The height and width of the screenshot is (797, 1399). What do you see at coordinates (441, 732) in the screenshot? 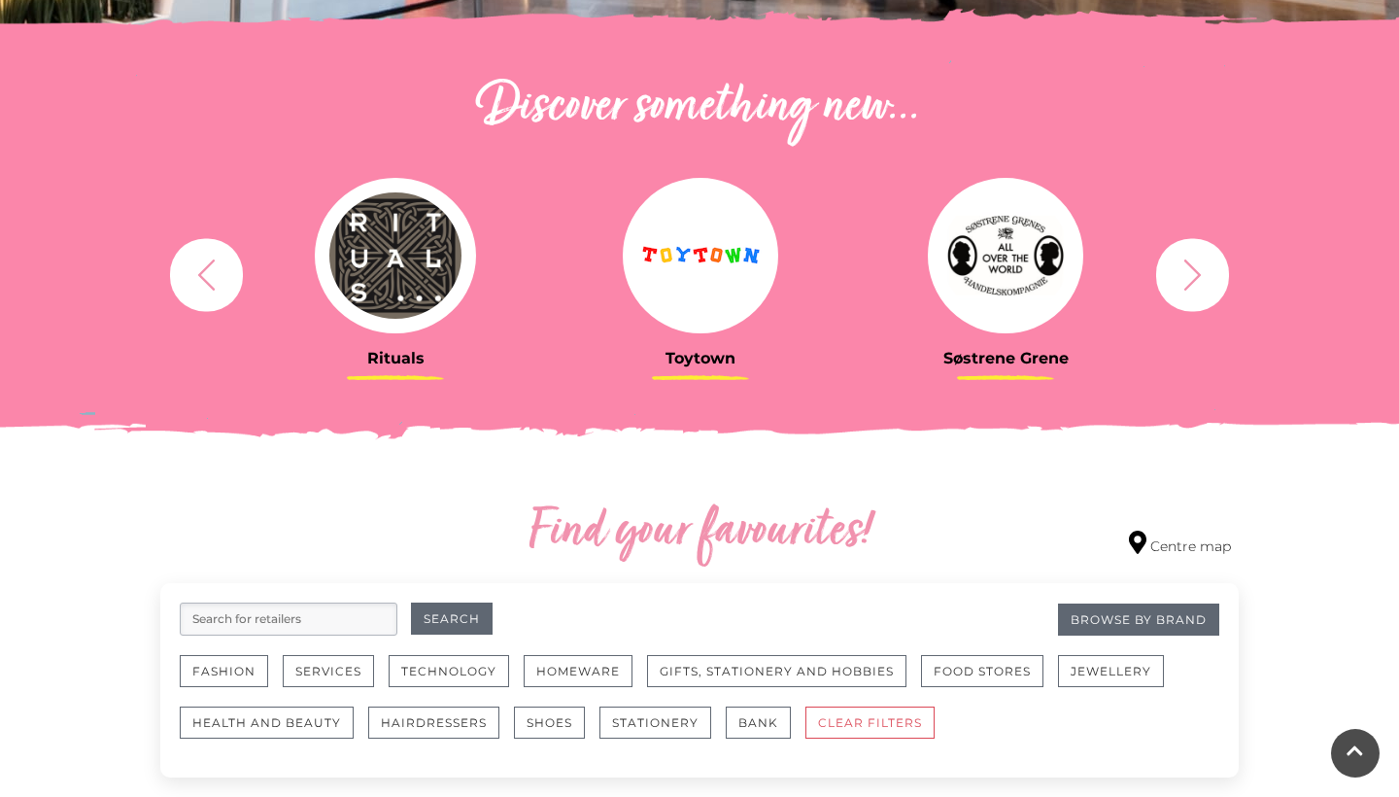
I see `a: Hairdressers` at bounding box center [441, 732].